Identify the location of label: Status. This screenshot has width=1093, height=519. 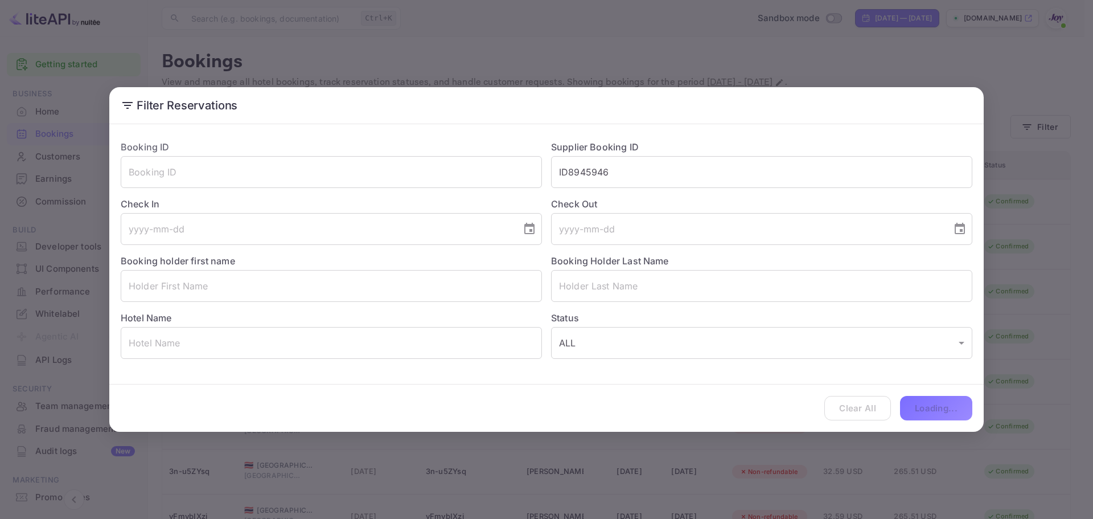
(762, 318).